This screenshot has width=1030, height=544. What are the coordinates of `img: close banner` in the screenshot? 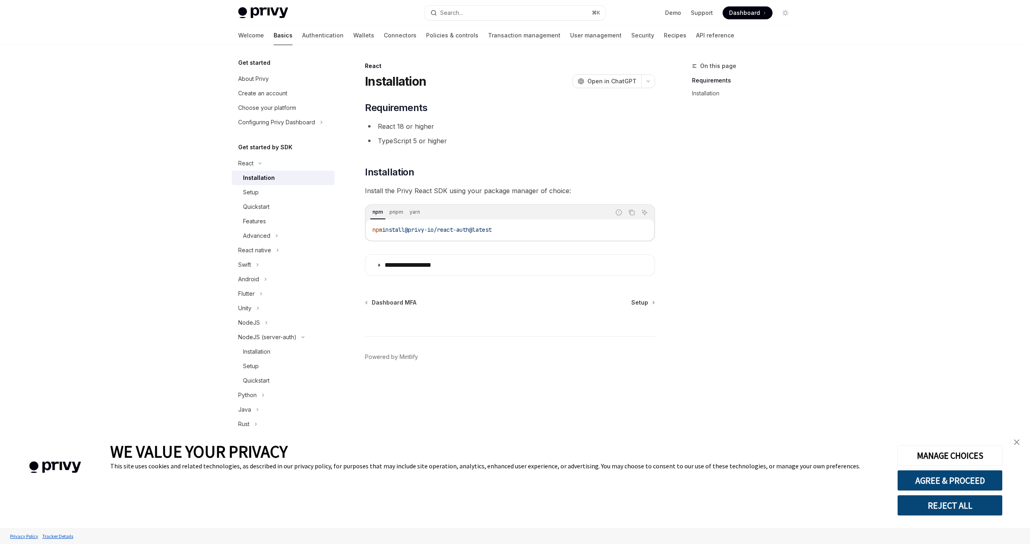 It's located at (1016, 442).